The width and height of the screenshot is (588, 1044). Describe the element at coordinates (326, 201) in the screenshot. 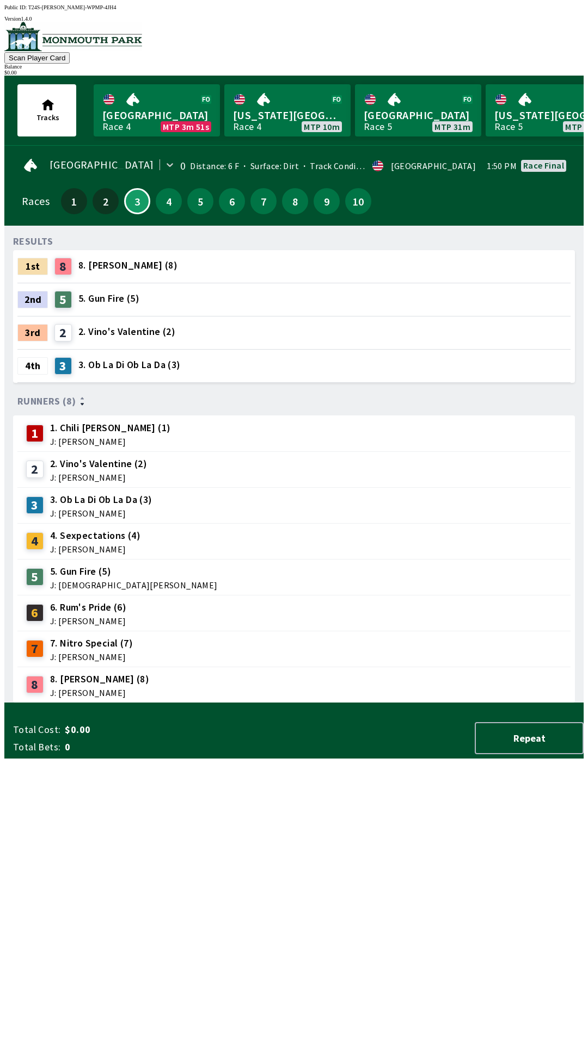

I see `span: 9` at that location.